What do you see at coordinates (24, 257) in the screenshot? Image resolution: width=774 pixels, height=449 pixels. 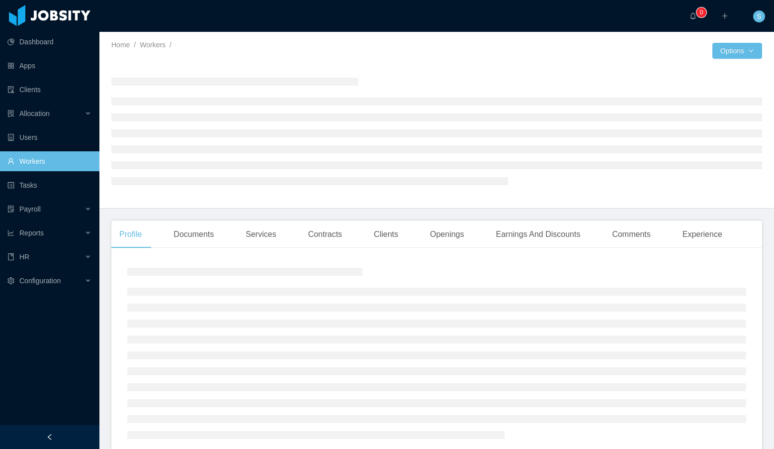 I see `span: HR` at bounding box center [24, 257].